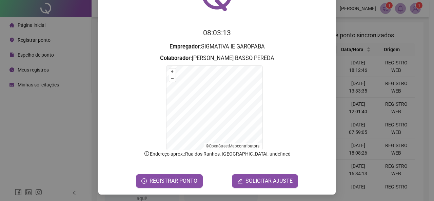  I want to click on span: SOLICITAR AJUSTE, so click(269, 181).